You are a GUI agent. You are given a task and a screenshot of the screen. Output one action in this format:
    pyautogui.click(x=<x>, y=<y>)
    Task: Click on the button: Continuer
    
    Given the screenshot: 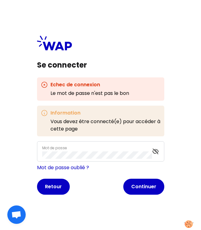 What is the action you would take?
    pyautogui.click(x=144, y=186)
    